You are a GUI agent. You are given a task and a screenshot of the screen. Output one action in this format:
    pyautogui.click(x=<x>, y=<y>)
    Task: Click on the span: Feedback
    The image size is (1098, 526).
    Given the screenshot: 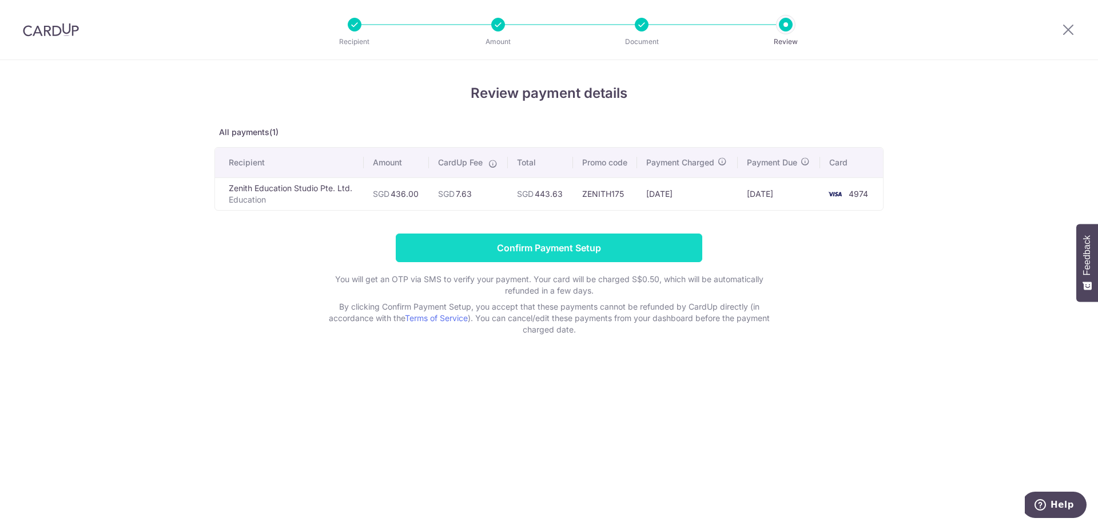 What is the action you would take?
    pyautogui.click(x=1087, y=255)
    